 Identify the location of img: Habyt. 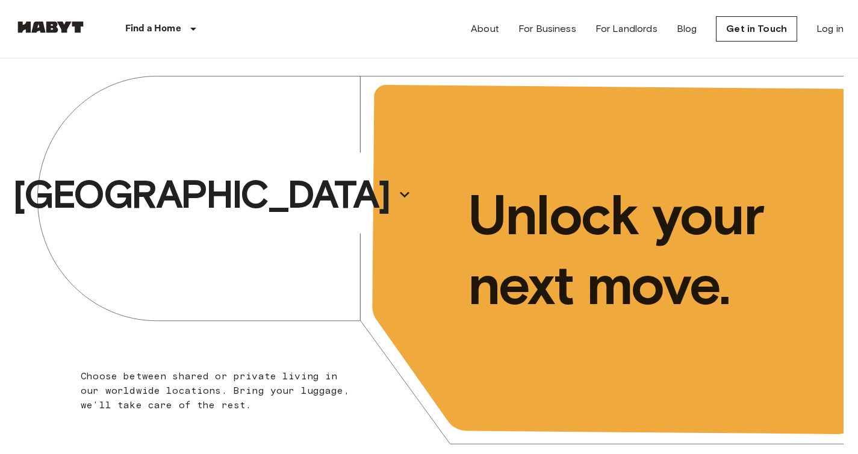
(51, 27).